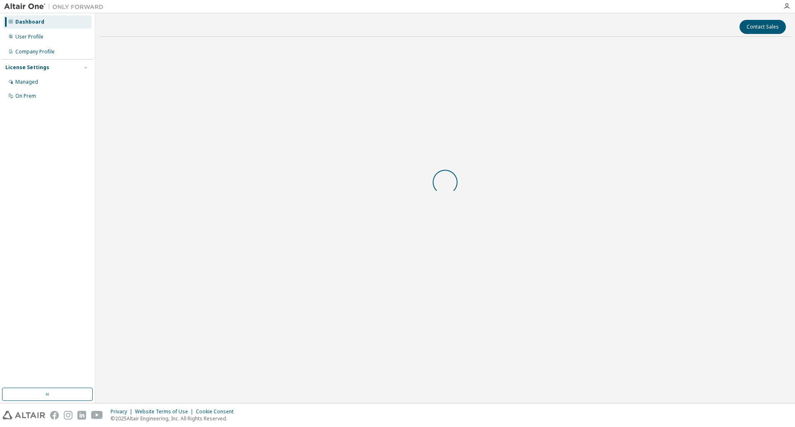 Image resolution: width=795 pixels, height=427 pixels. Describe the element at coordinates (174, 418) in the screenshot. I see `p: © 2025 Altair Engineering, Inc. All Rights Reserved.` at that location.